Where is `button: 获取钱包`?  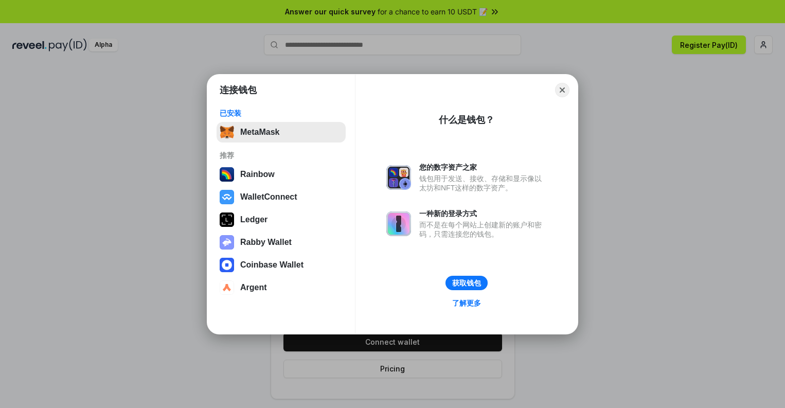
button: 获取钱包 is located at coordinates (467, 283).